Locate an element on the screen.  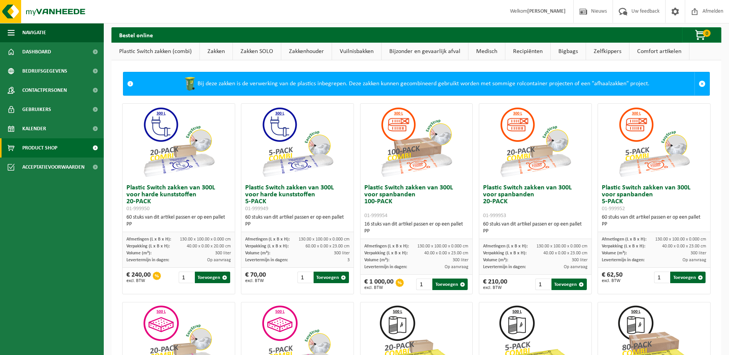
a: Zakkenhouder is located at coordinates (306, 51).